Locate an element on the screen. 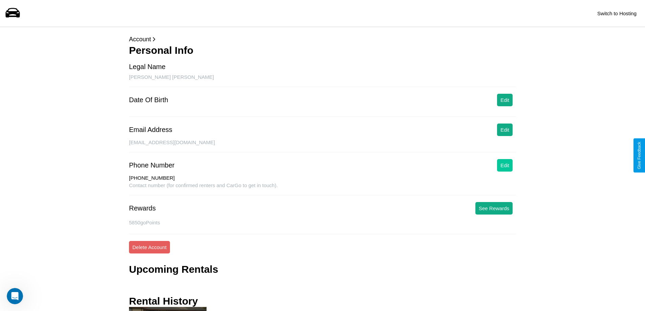  div: Legal Name is located at coordinates (147, 67).